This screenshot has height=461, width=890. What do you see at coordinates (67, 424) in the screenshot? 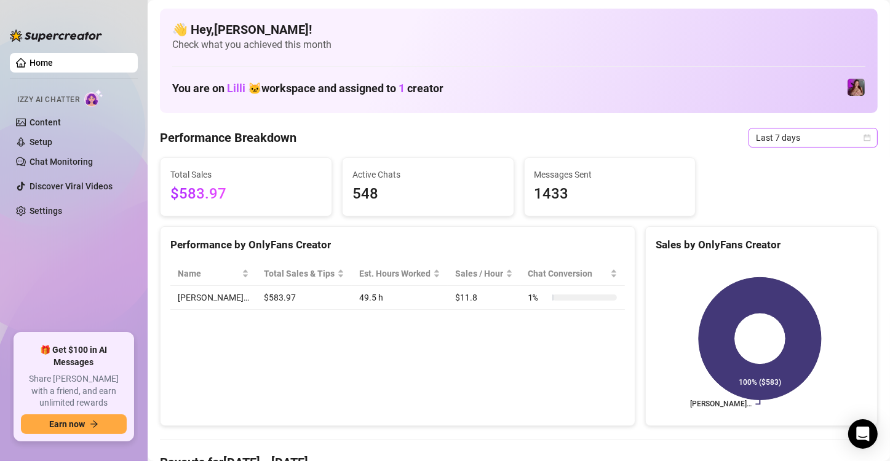
I see `span: Earn now` at bounding box center [67, 424].